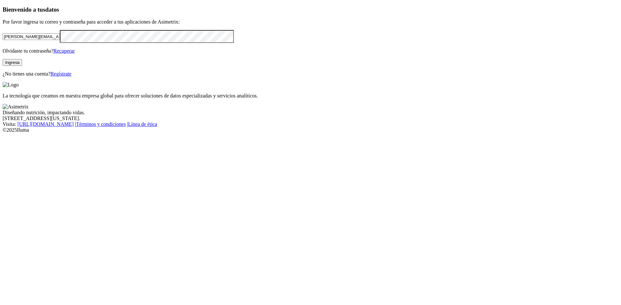  What do you see at coordinates (64, 51) in the screenshot?
I see `a: Recuperar` at bounding box center [64, 51].